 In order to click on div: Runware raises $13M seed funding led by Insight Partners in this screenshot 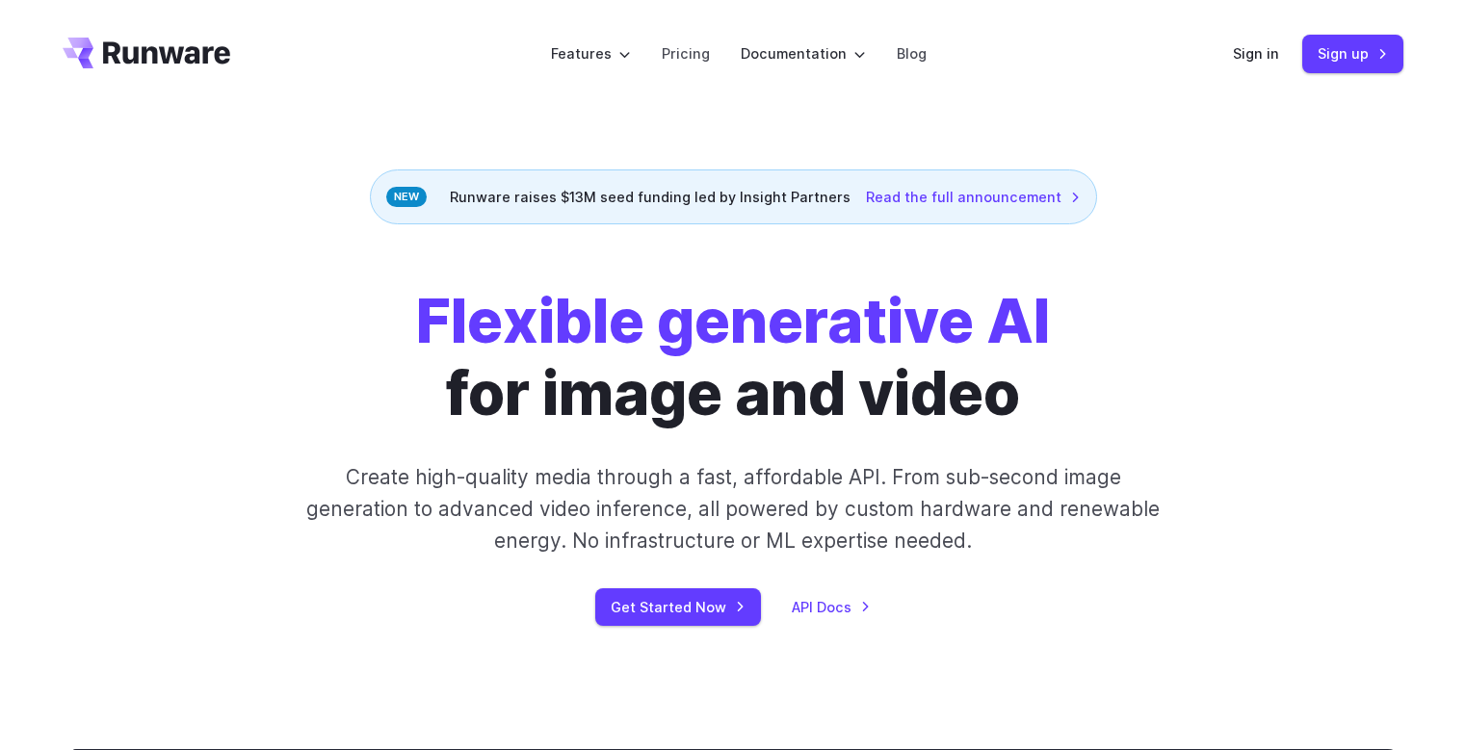, I will do `click(733, 196)`.